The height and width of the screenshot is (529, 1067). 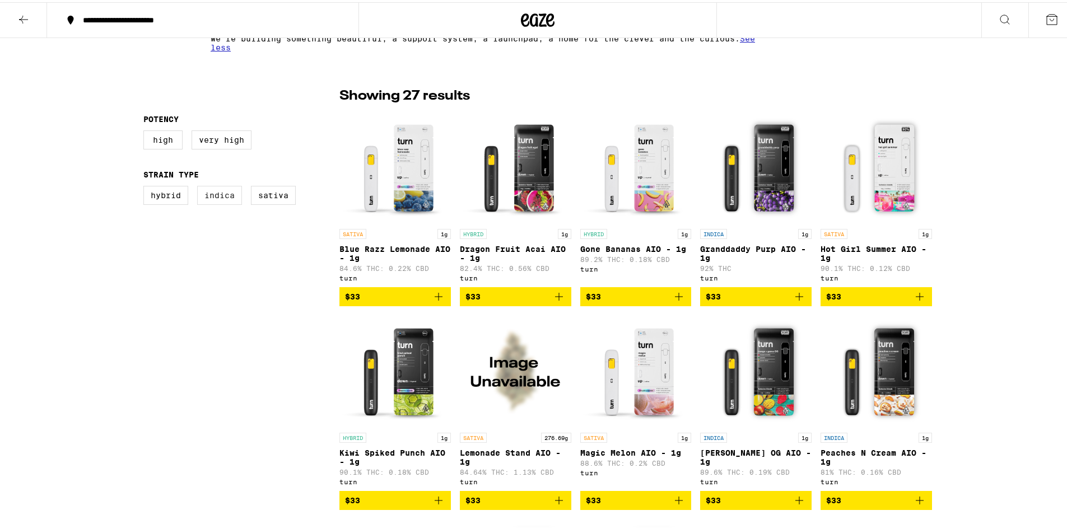 What do you see at coordinates (876, 266) in the screenshot?
I see `p: 90.1% THC: 0.12% CBD` at bounding box center [876, 266].